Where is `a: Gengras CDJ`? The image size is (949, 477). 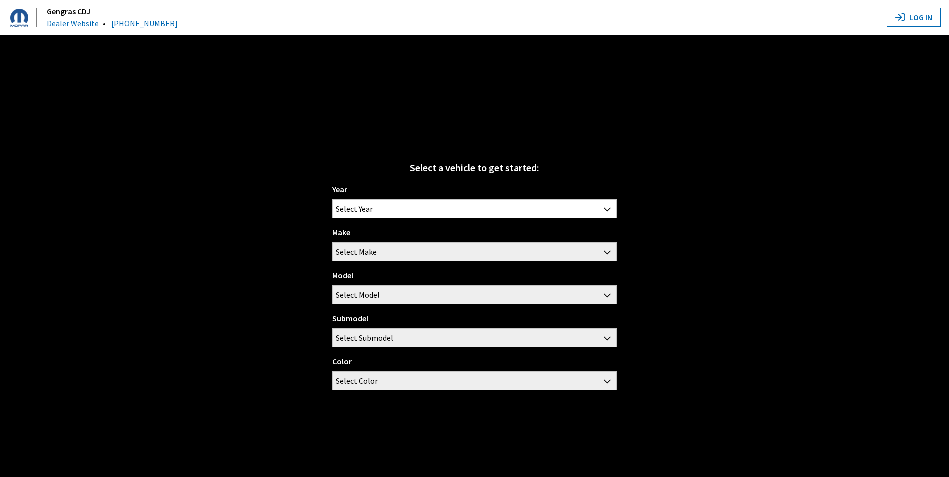 a: Gengras CDJ is located at coordinates (68, 12).